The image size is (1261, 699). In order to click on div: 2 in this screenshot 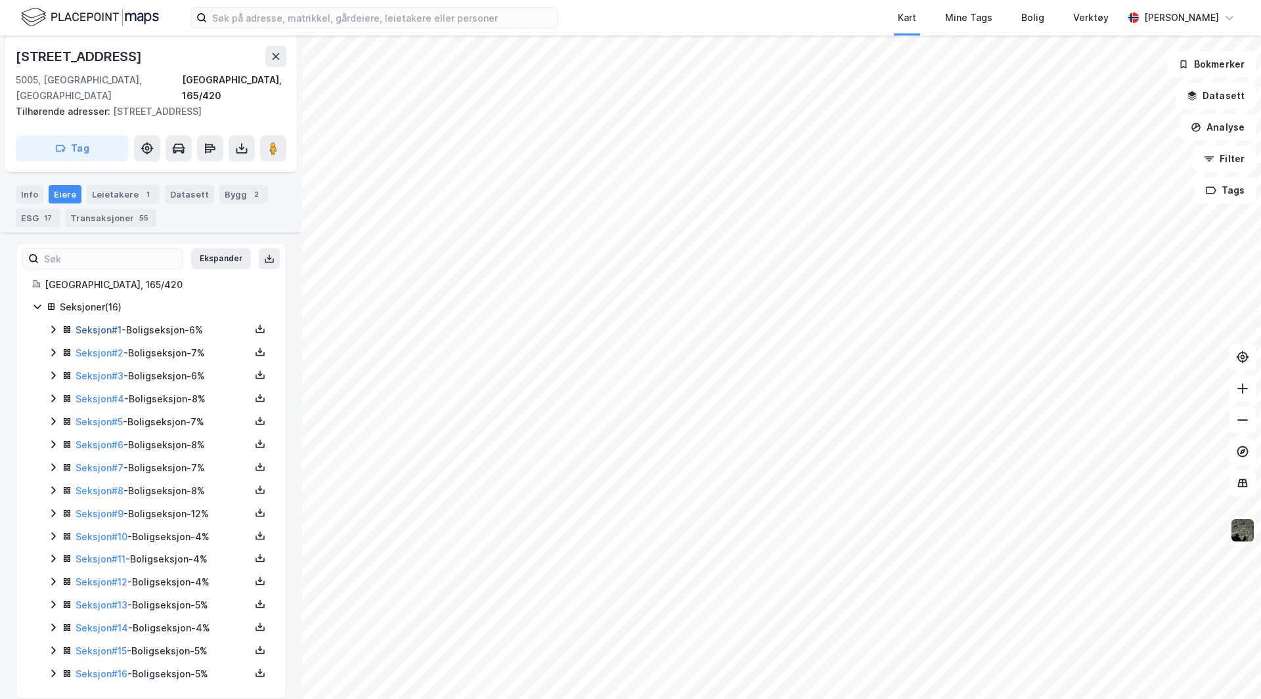, I will do `click(256, 194)`.